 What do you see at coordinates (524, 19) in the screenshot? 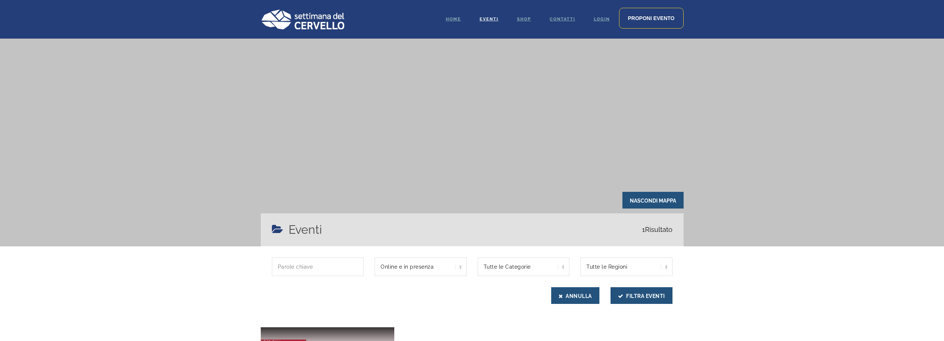
I see `span: Shop` at bounding box center [524, 19].